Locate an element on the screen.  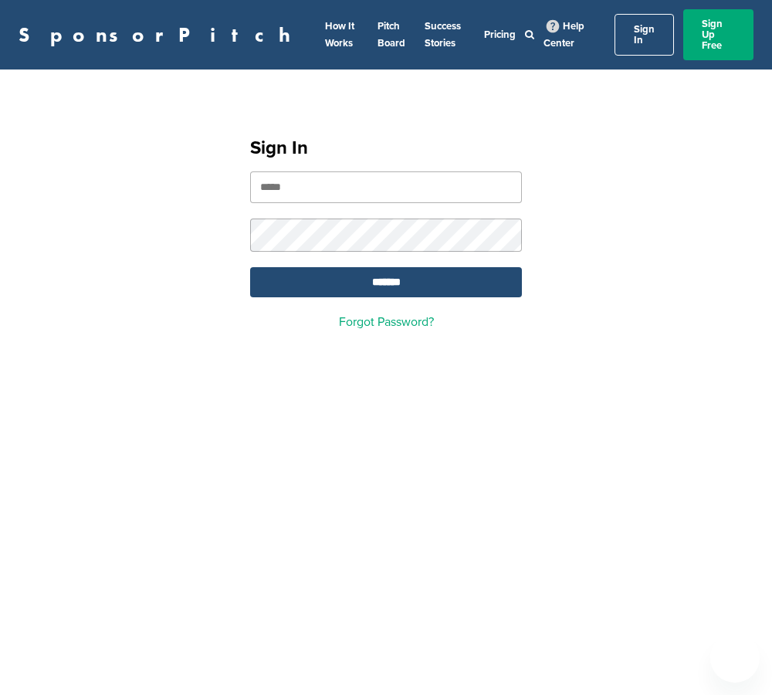
a: How It Works is located at coordinates (340, 35).